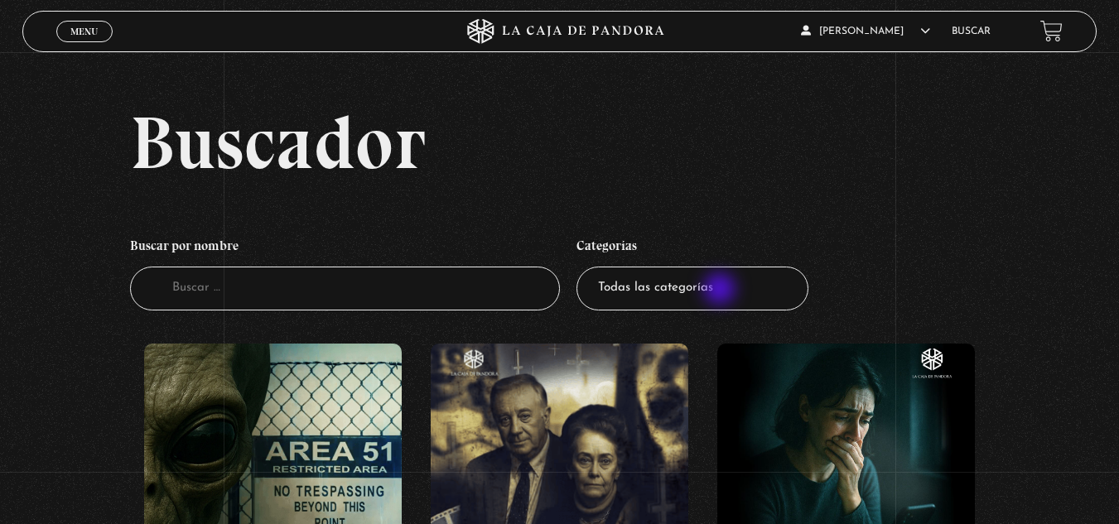 This screenshot has height=524, width=1119. I want to click on span: Cerrar, so click(84, 46).